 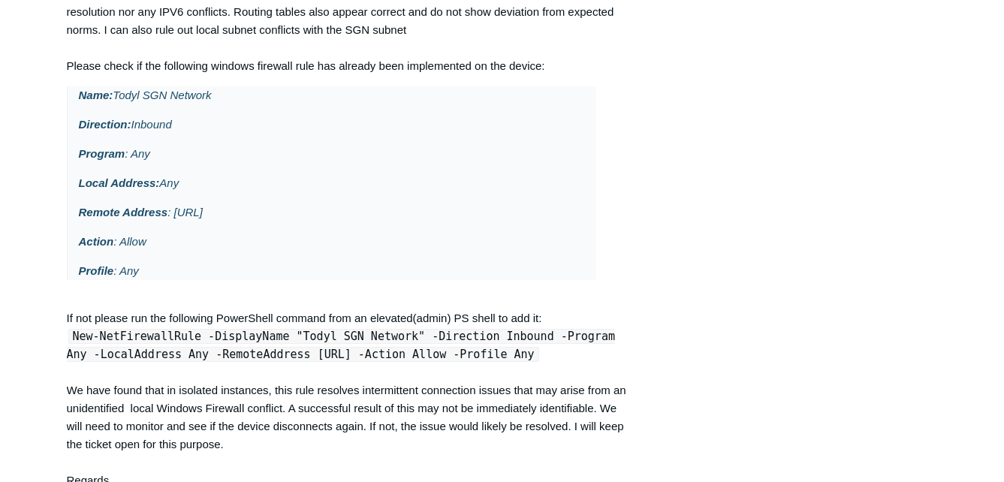 What do you see at coordinates (96, 95) in the screenshot?
I see `strong: Name:` at bounding box center [96, 95].